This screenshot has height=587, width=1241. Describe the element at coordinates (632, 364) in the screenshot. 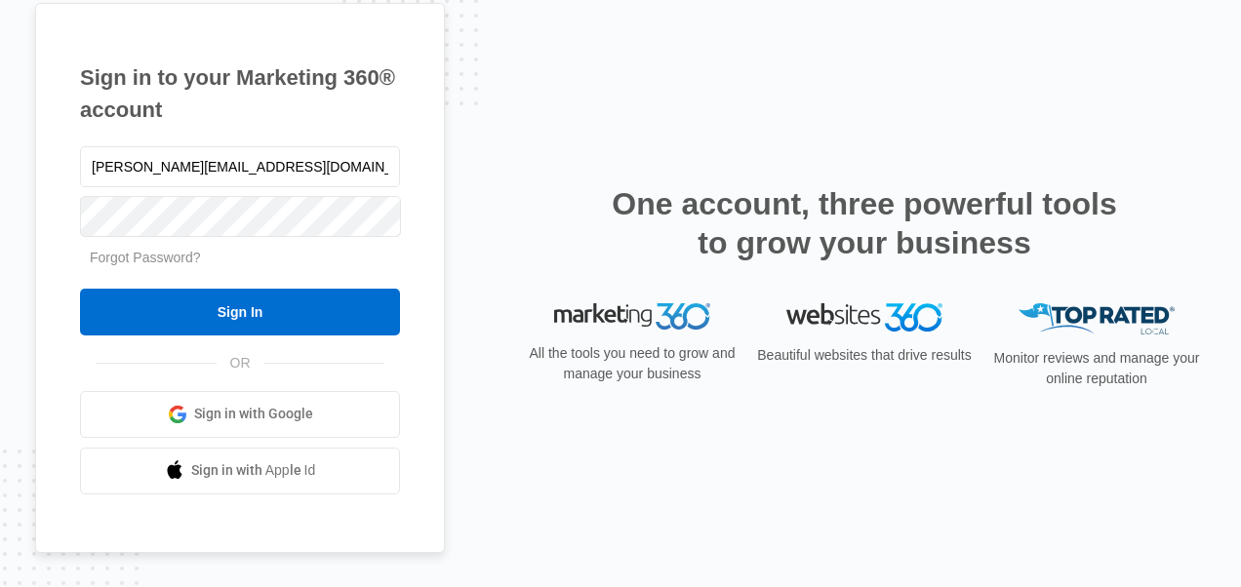

I see `p: All the tools you need to grow and manage your business` at that location.